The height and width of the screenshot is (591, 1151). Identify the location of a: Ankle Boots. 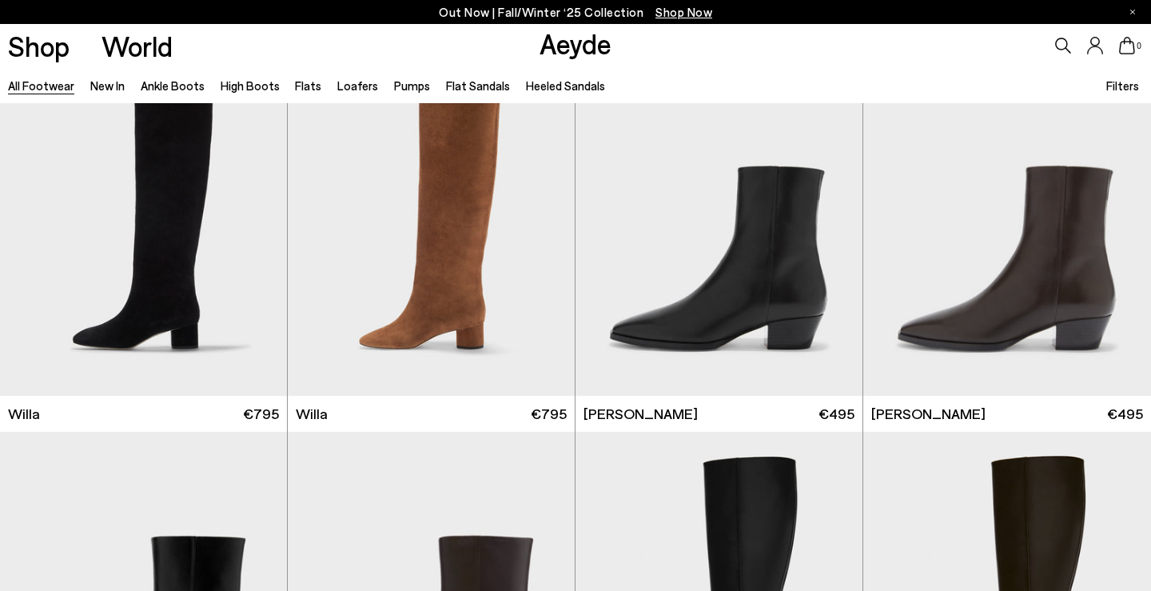
(173, 86).